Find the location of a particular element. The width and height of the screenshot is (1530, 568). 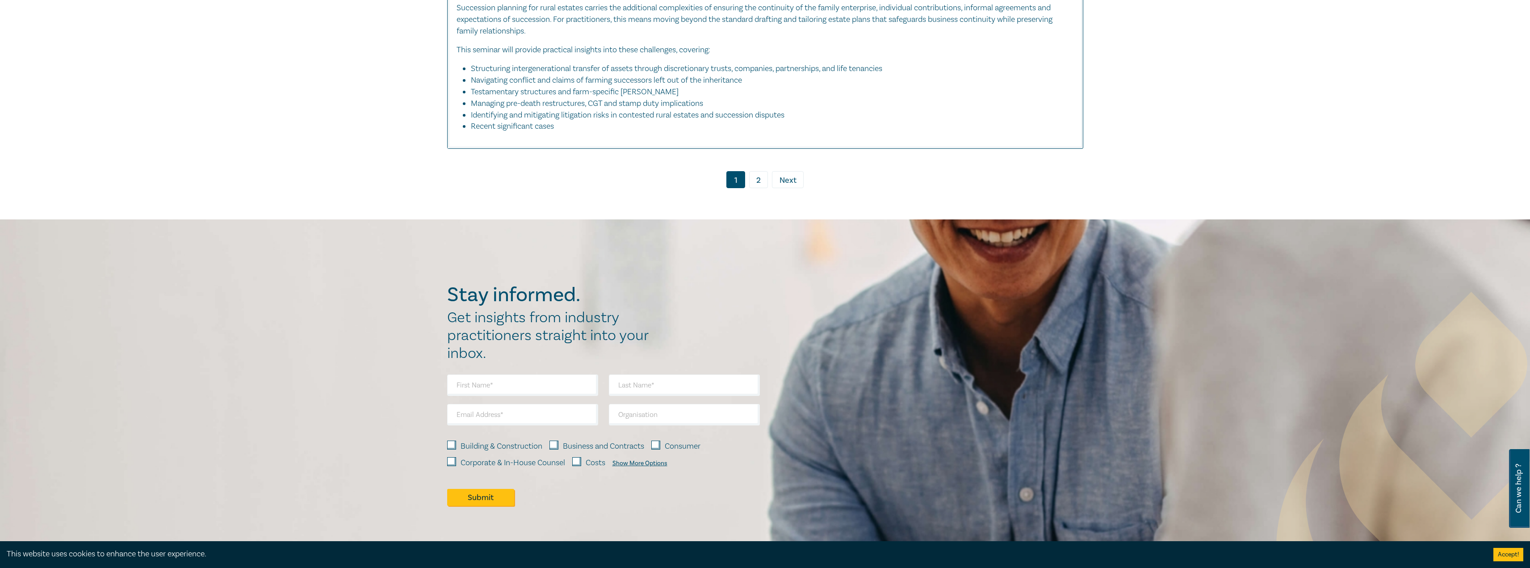

span: Next is located at coordinates (788, 181).